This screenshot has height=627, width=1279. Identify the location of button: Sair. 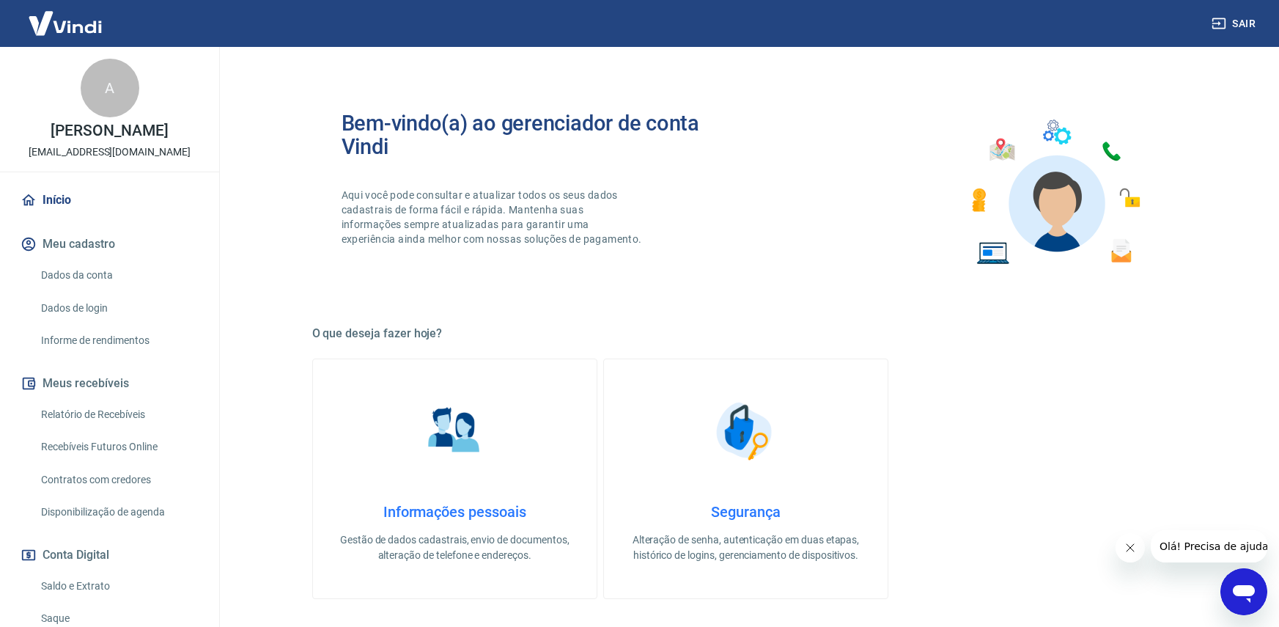
(1235, 23).